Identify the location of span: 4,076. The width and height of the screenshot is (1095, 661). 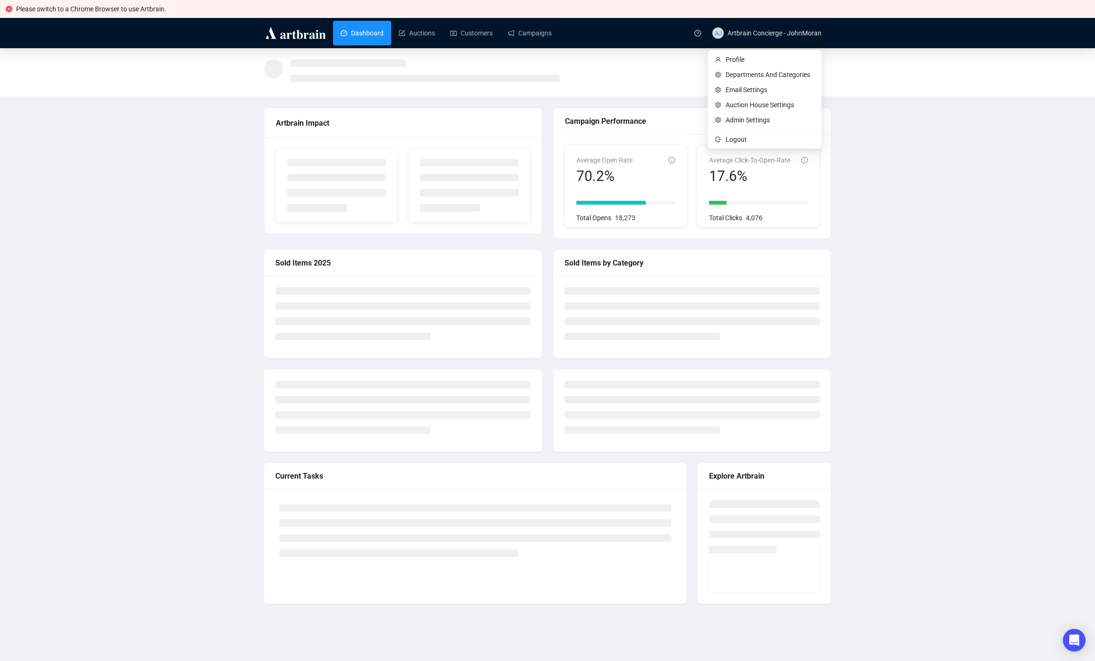
(754, 218).